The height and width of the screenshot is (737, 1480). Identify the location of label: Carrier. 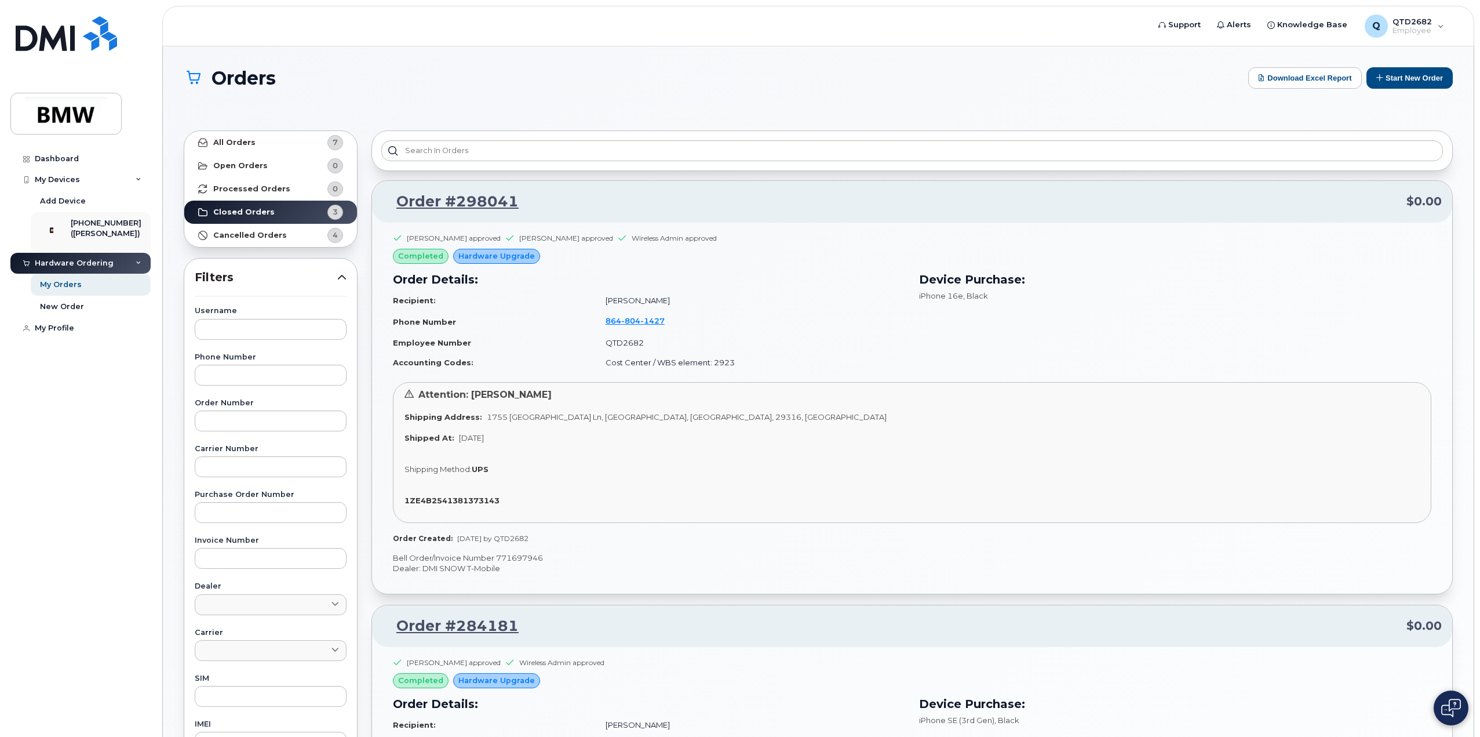
(271, 632).